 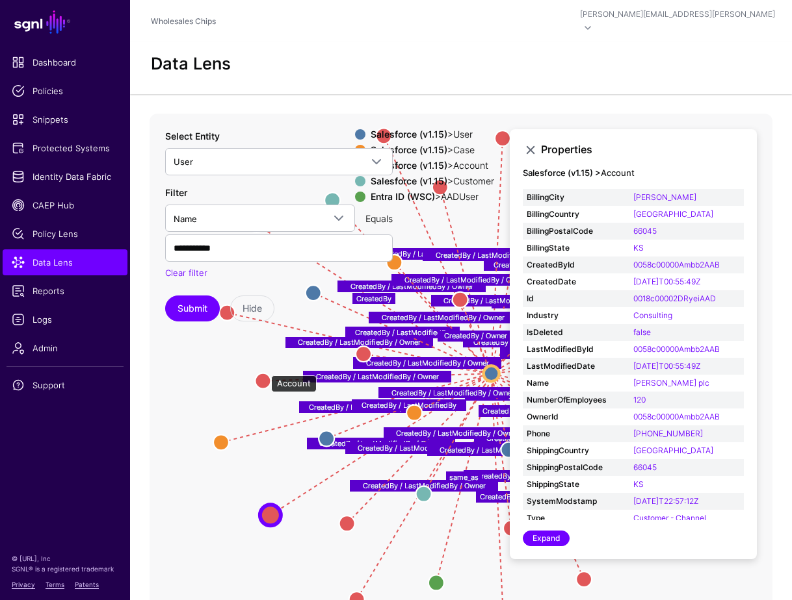 I want to click on div: > User, so click(x=432, y=135).